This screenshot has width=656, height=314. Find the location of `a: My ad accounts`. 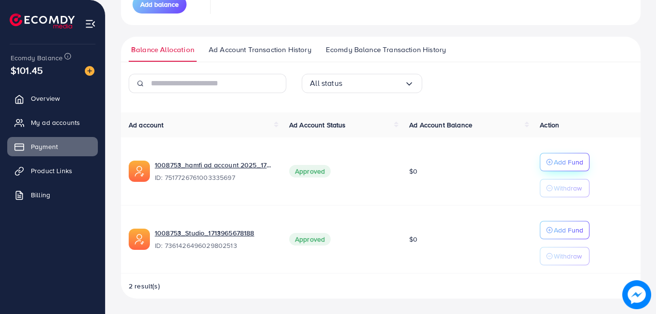

a: My ad accounts is located at coordinates (53, 123).